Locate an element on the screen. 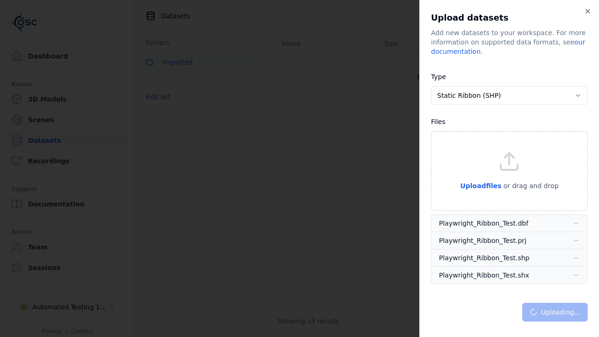 Image resolution: width=599 pixels, height=337 pixels. label: Files is located at coordinates (438, 122).